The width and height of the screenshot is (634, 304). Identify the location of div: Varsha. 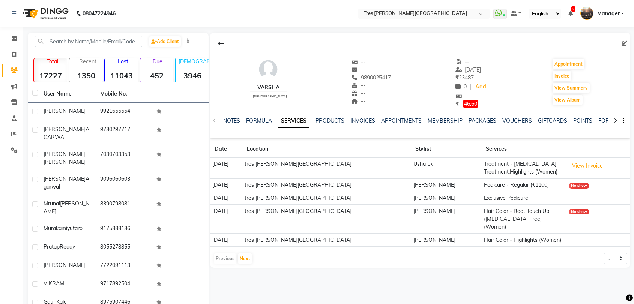
(268, 87).